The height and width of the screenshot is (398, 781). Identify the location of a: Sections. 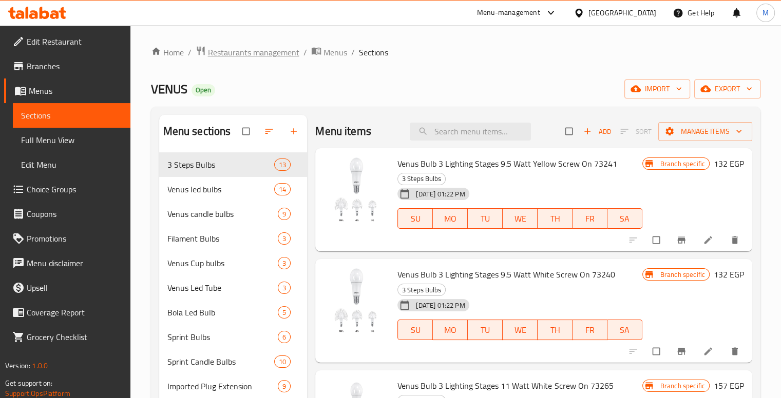
(71, 116).